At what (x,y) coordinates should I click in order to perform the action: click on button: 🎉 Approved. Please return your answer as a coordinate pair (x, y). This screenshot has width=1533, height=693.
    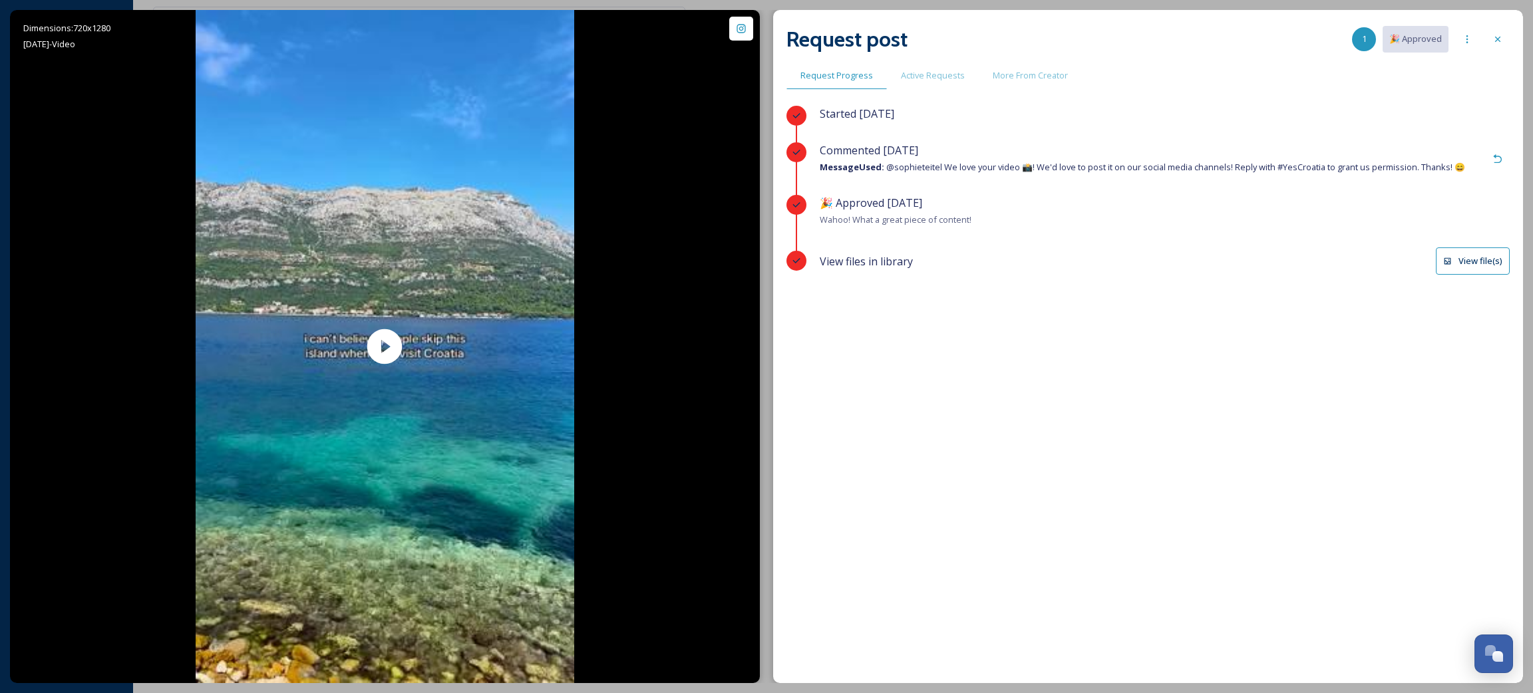
    Looking at the image, I should click on (1415, 39).